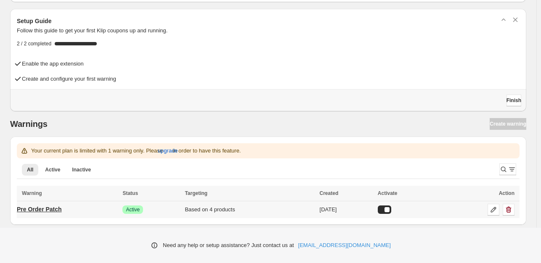 The width and height of the screenshot is (541, 263). I want to click on button: Finish, so click(514, 101).